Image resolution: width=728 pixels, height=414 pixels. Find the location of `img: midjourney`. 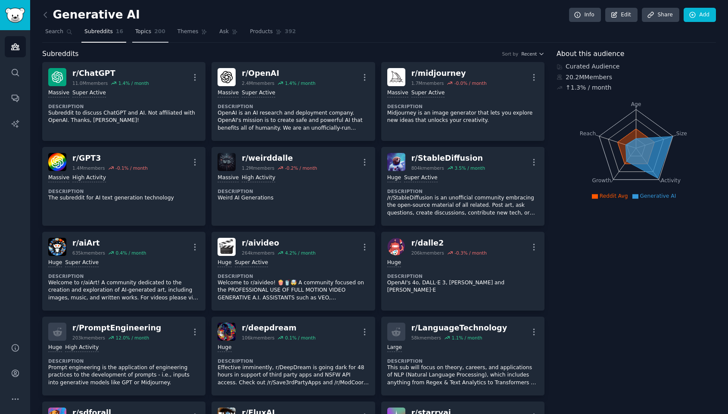

img: midjourney is located at coordinates (396, 77).